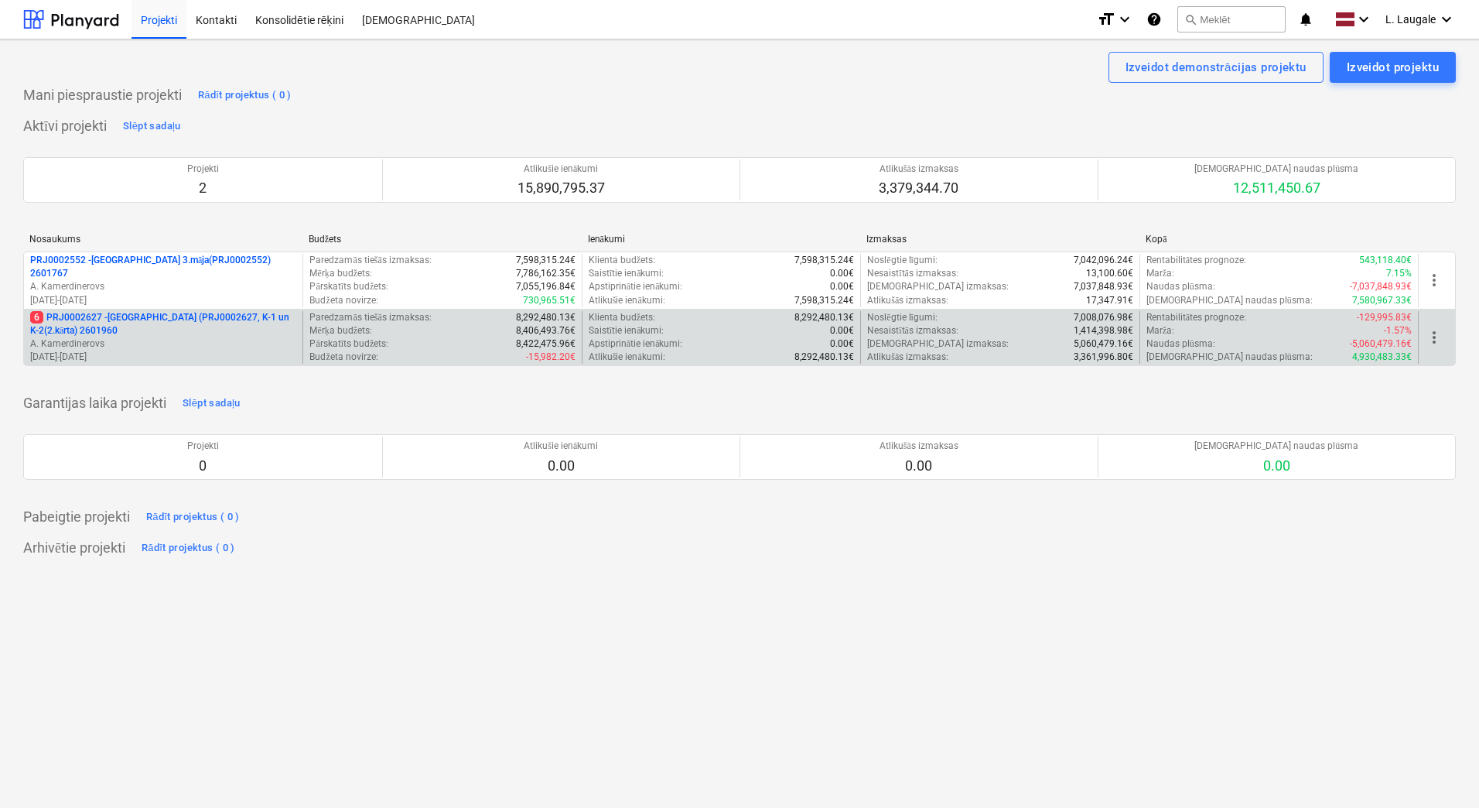 This screenshot has width=1479, height=808. Describe the element at coordinates (545, 286) in the screenshot. I see `p: 7,055,196.84€` at that location.